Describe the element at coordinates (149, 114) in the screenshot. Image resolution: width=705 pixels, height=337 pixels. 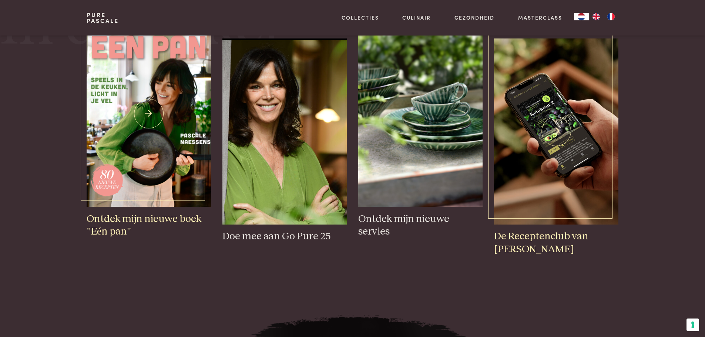
I see `img: één pan - voorbeeldcover` at that location.